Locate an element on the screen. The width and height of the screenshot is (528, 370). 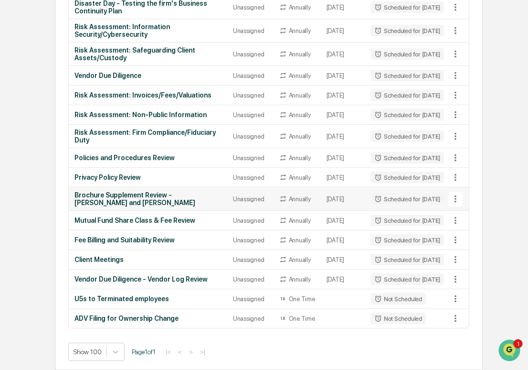
div: Risk Assessment: Information Security/Cybersecurity is located at coordinates (148, 31).